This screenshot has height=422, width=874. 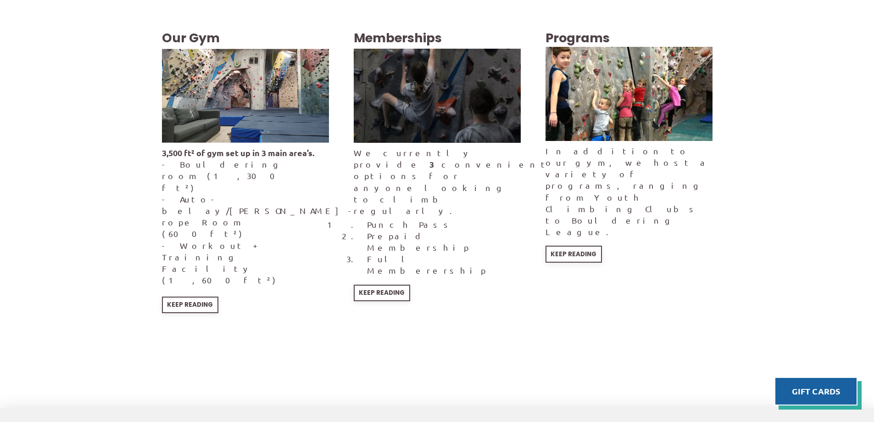 I want to click on li: Full Memberership, so click(x=444, y=264).